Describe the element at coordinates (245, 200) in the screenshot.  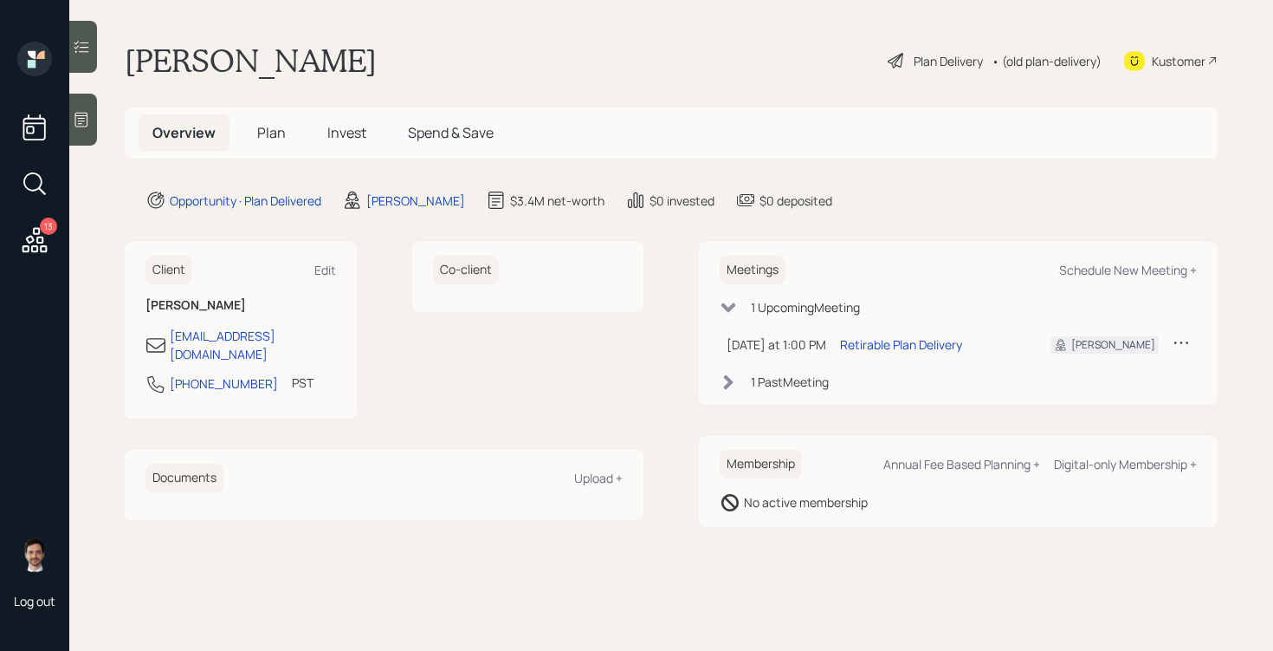
I see `div: Opportunity · Plan Delivered` at that location.